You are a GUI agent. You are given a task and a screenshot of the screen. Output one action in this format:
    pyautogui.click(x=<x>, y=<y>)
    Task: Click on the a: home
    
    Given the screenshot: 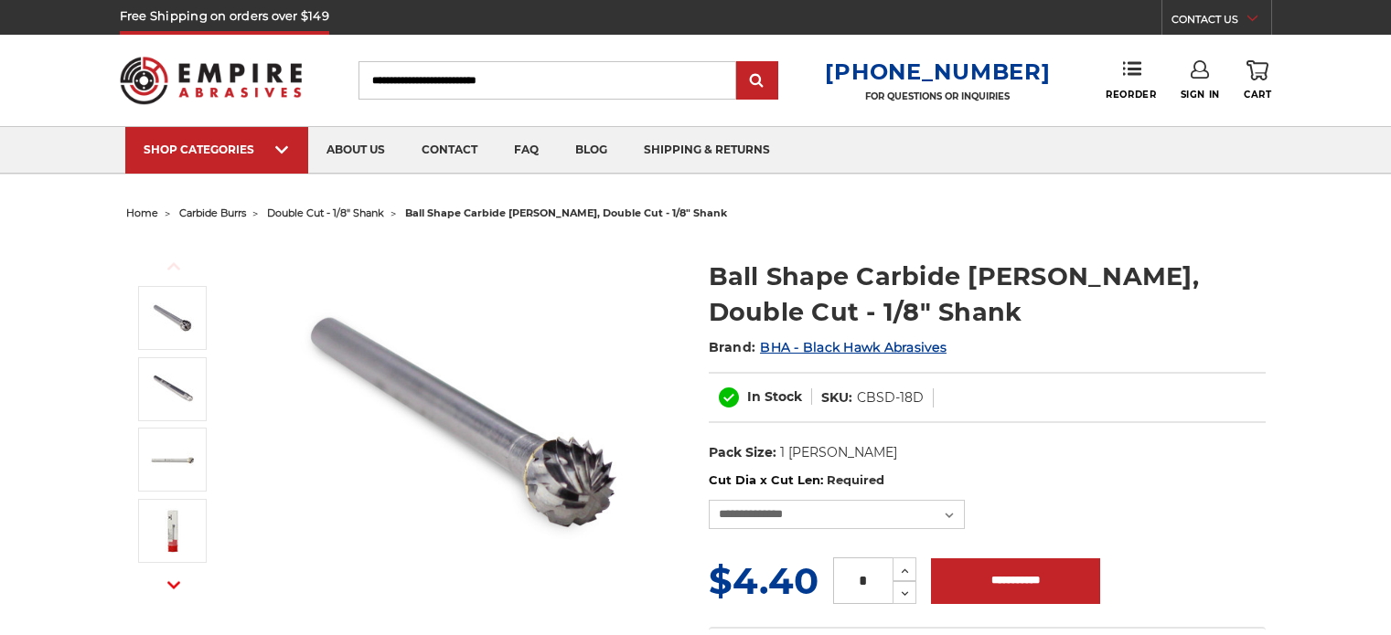 What is the action you would take?
    pyautogui.click(x=142, y=213)
    